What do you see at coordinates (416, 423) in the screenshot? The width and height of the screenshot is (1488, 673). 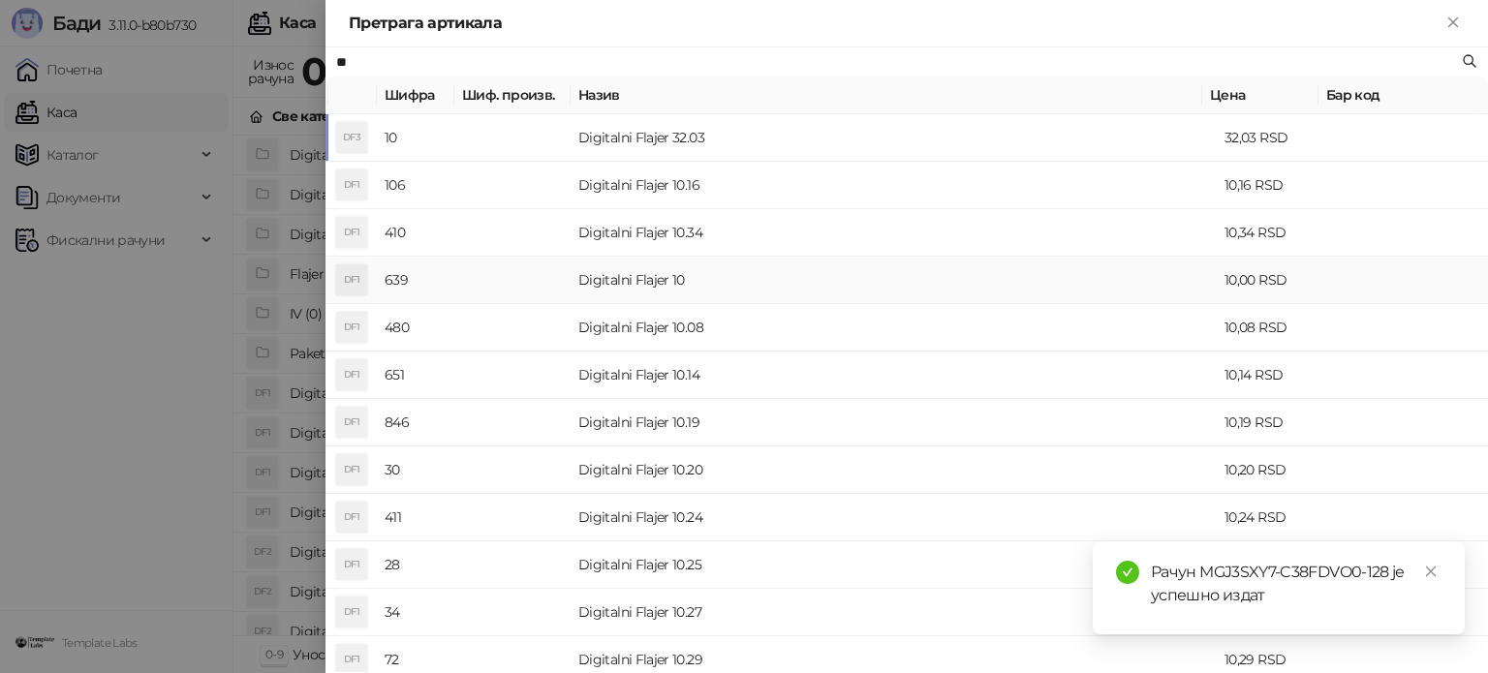 I see `td: 846` at bounding box center [416, 423].